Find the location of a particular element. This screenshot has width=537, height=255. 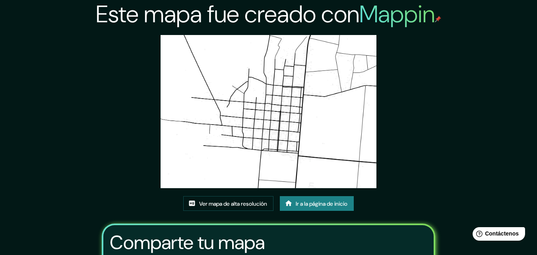

font: Ver mapa de alta resolución is located at coordinates (233, 204).